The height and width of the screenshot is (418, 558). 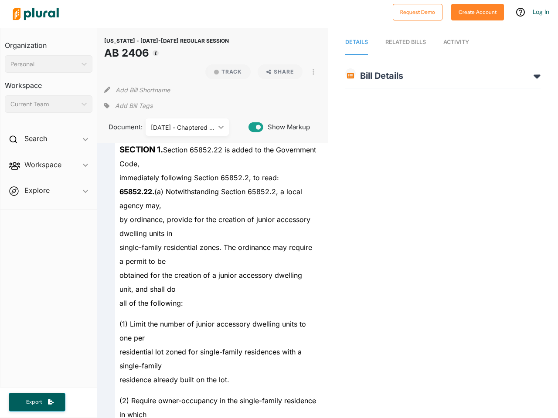 What do you see at coordinates (134, 106) in the screenshot?
I see `span: Add Bill Tags` at bounding box center [134, 106].